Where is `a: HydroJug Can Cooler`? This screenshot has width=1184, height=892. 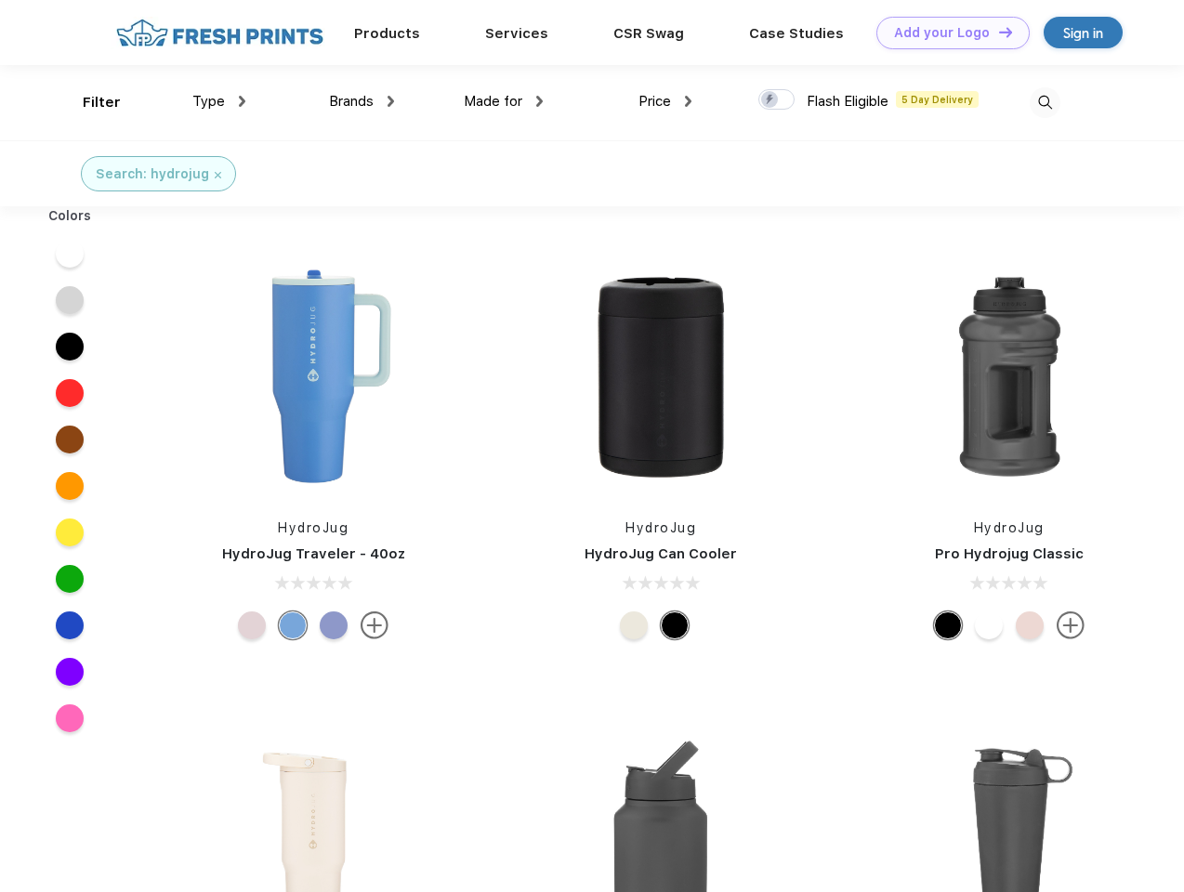 a: HydroJug Can Cooler is located at coordinates (661, 554).